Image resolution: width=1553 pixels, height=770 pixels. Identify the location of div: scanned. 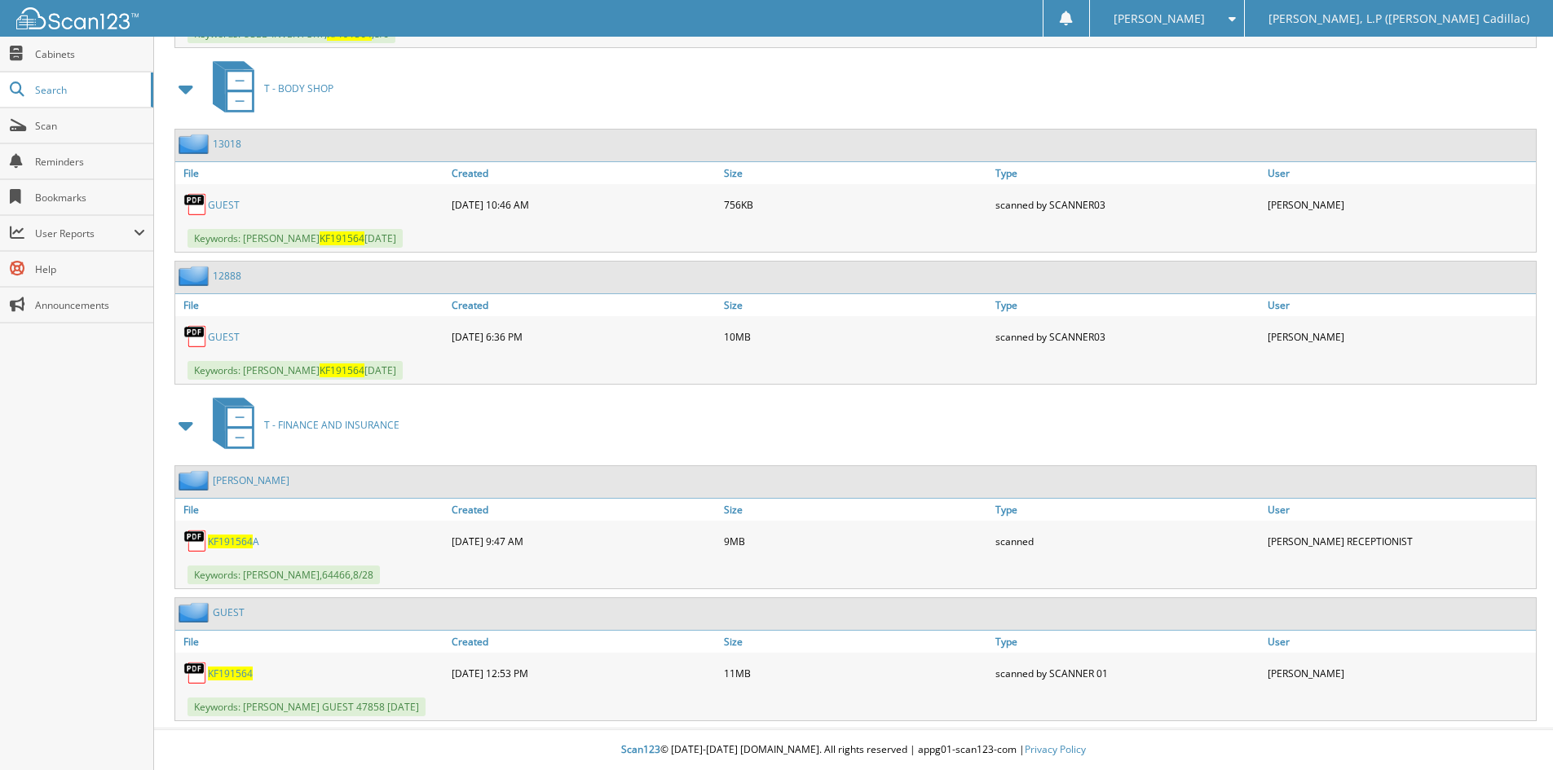
(1127, 541).